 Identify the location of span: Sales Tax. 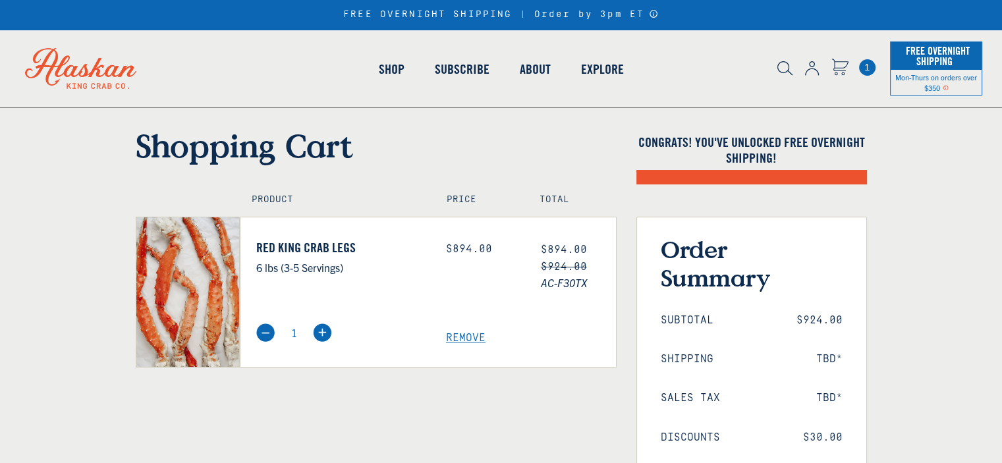
(690, 398).